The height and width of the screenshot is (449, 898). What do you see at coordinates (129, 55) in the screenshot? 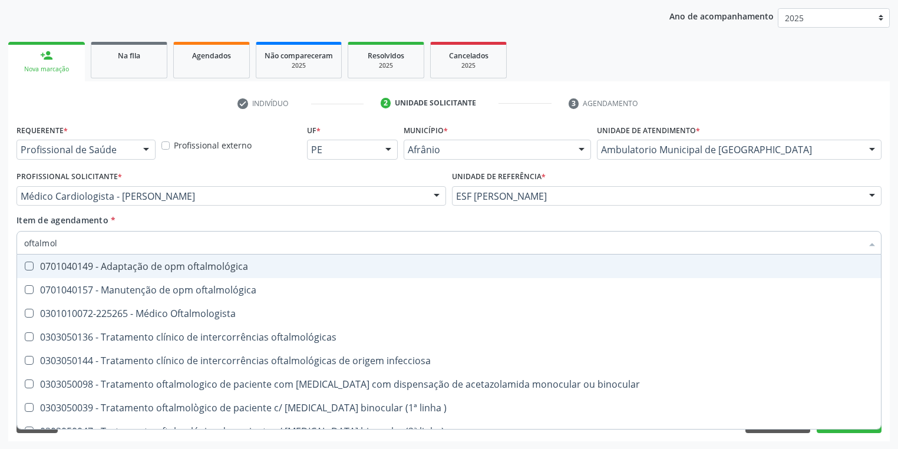
I see `span: Na fila` at bounding box center [129, 55].